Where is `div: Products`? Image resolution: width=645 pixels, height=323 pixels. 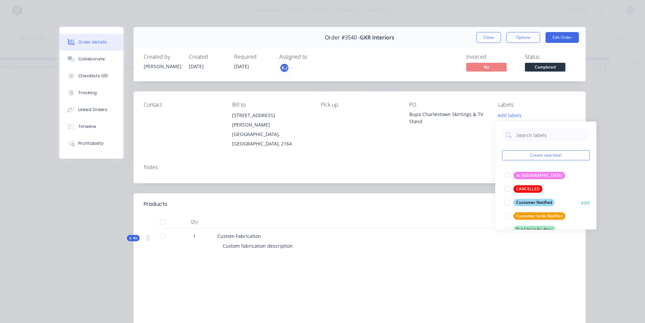
div: Products is located at coordinates (155, 204).